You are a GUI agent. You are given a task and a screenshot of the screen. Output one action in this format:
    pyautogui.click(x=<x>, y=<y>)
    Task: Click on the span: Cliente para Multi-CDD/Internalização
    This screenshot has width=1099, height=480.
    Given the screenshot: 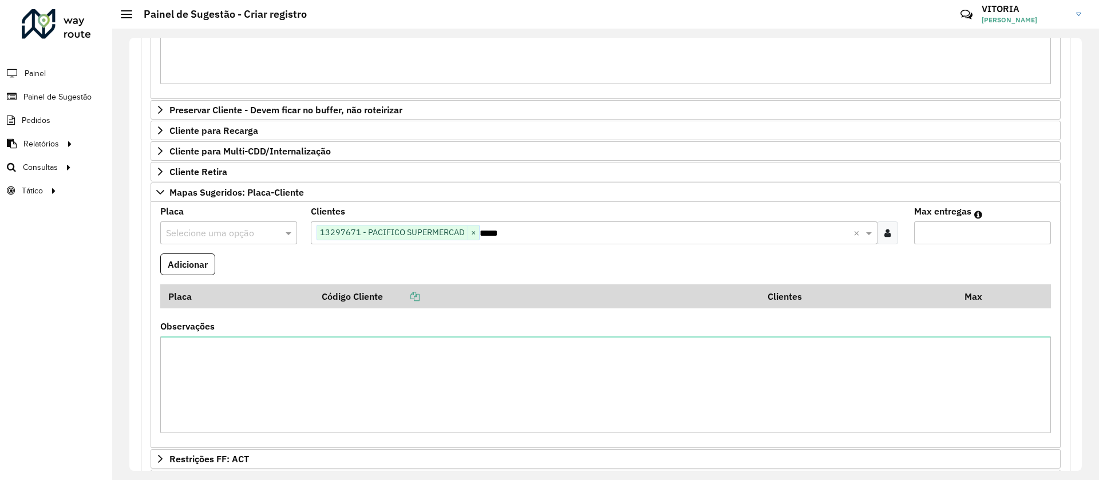 What is the action you would take?
    pyautogui.click(x=250, y=151)
    